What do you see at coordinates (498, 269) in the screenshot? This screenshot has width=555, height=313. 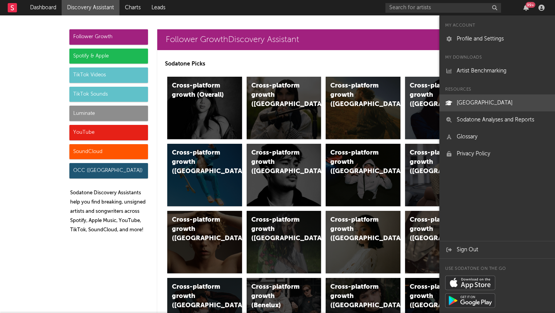 I see `div: Use Sodatone on the go` at bounding box center [498, 269].